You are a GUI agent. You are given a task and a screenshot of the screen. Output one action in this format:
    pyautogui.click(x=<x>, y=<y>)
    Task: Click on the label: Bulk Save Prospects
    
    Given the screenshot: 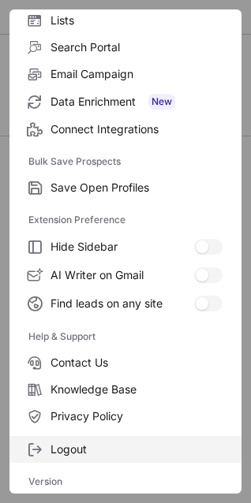 What is the action you would take?
    pyautogui.click(x=125, y=162)
    